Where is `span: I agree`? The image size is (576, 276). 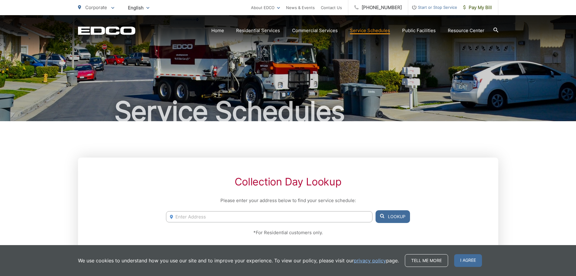 span: I agree is located at coordinates (468, 260).